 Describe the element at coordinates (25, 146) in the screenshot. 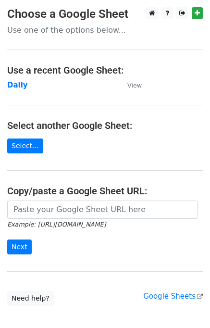

I see `a: Select...` at that location.